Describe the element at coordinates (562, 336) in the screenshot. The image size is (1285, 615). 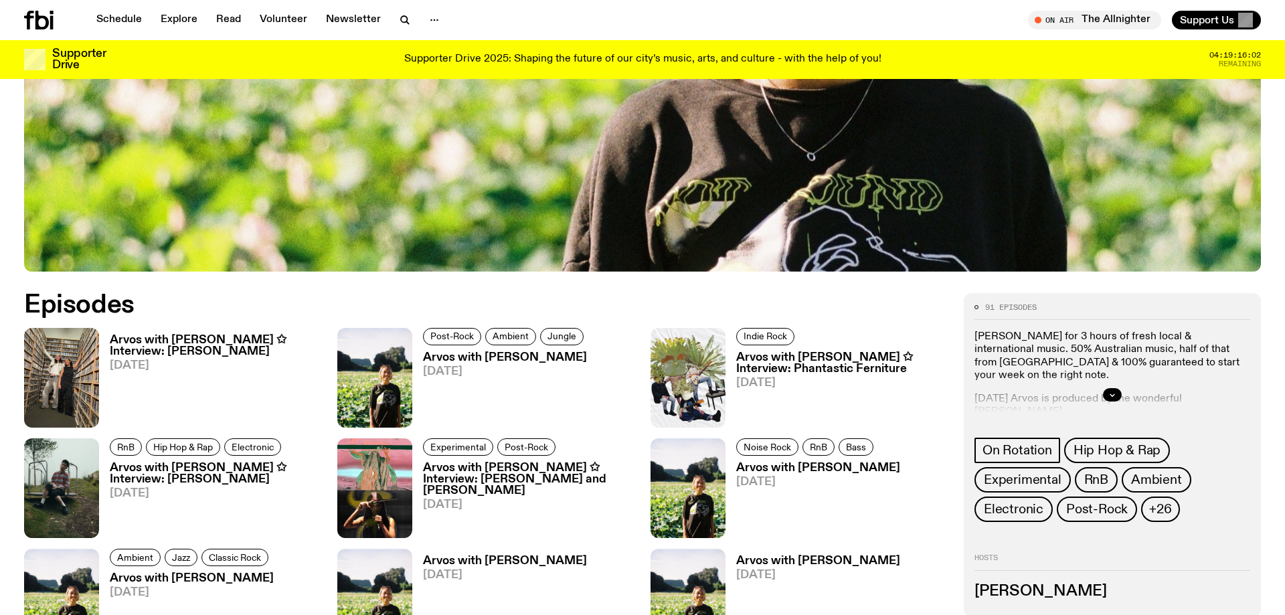
I see `span: Jungle` at that location.